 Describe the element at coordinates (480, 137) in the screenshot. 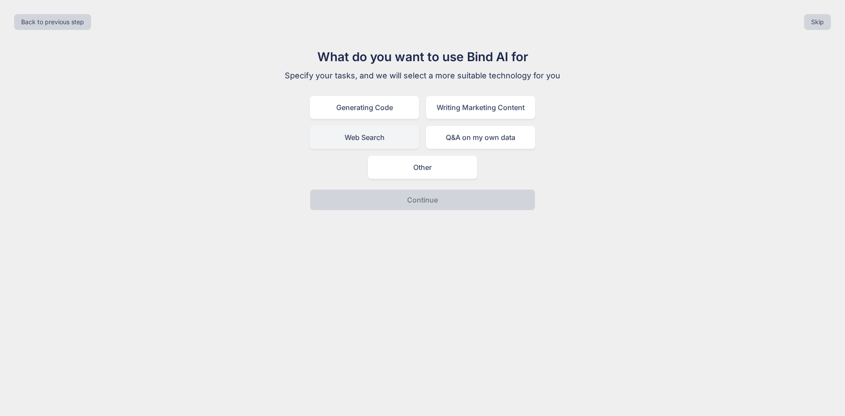

I see `div: Q&A on my own data` at that location.